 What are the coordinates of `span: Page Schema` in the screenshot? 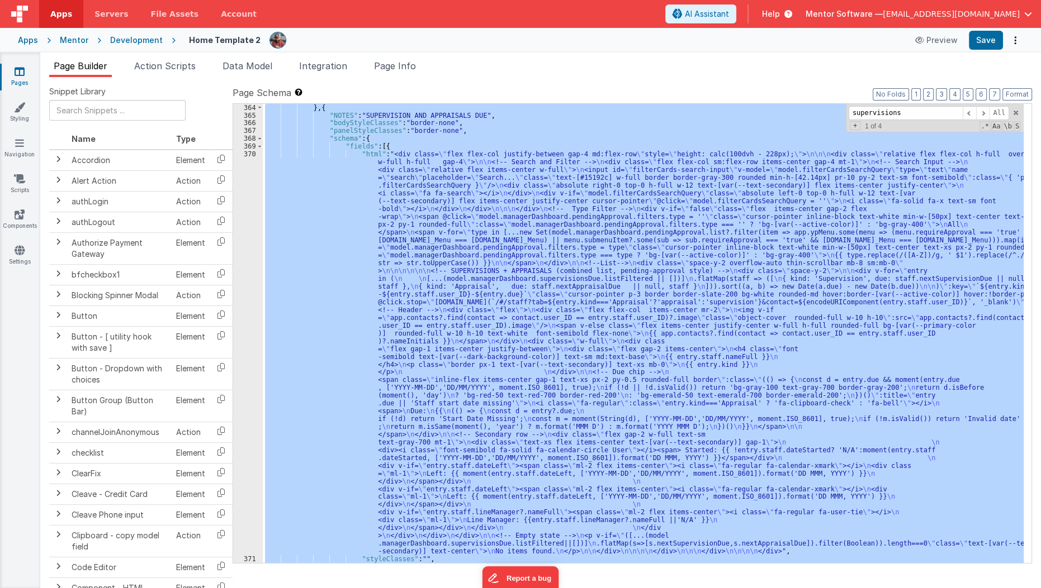 It's located at (262, 93).